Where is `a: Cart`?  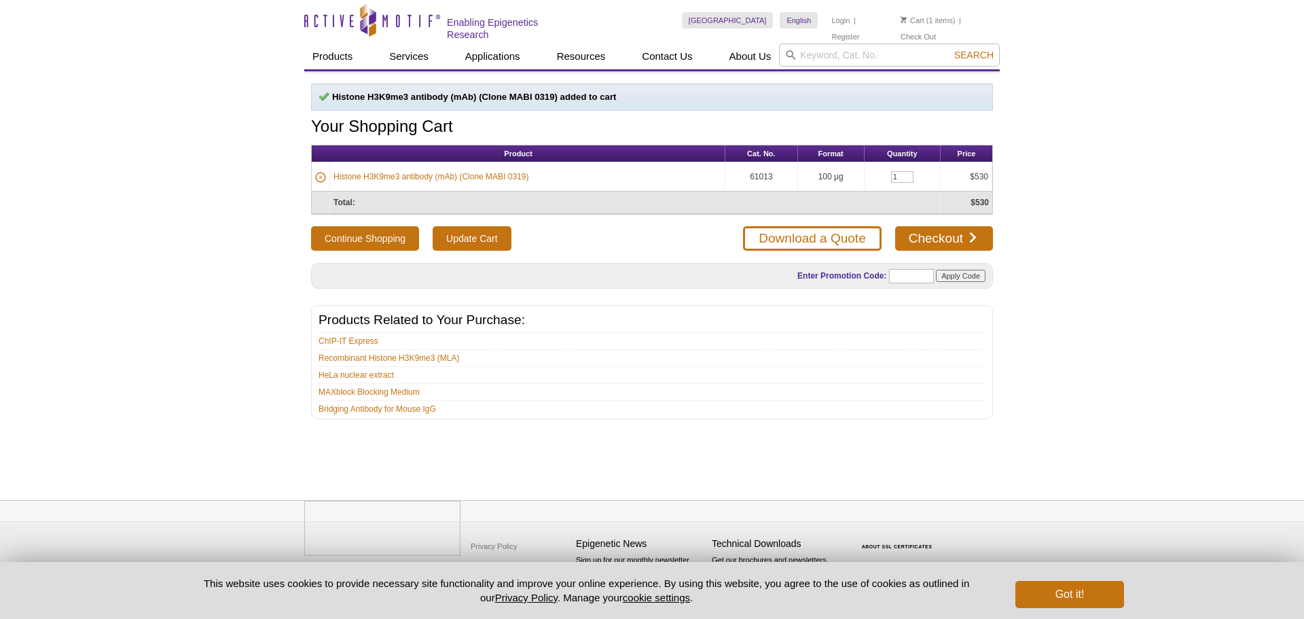 a: Cart is located at coordinates (912, 20).